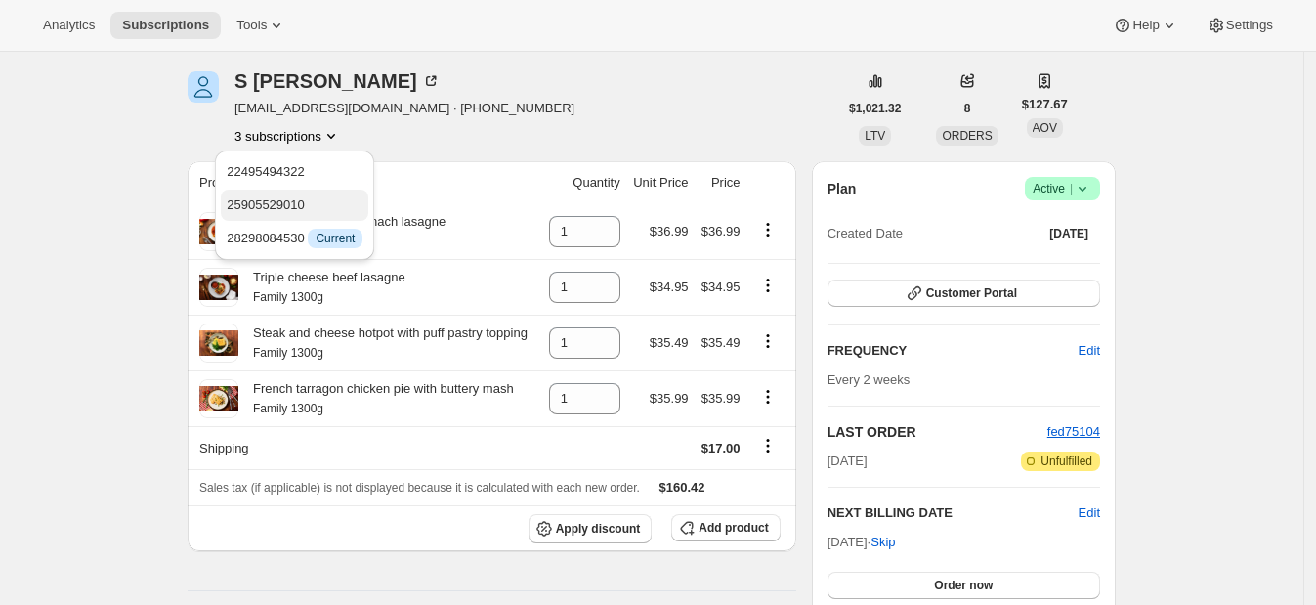 The image size is (1316, 605). I want to click on th: Price, so click(720, 183).